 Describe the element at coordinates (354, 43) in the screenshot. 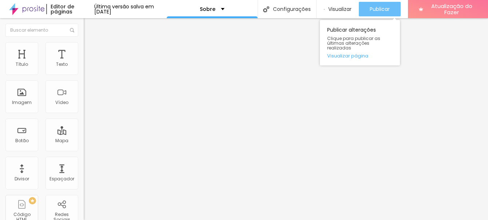

I see `font: Clique para publicar as últimas alterações realizadas` at that location.